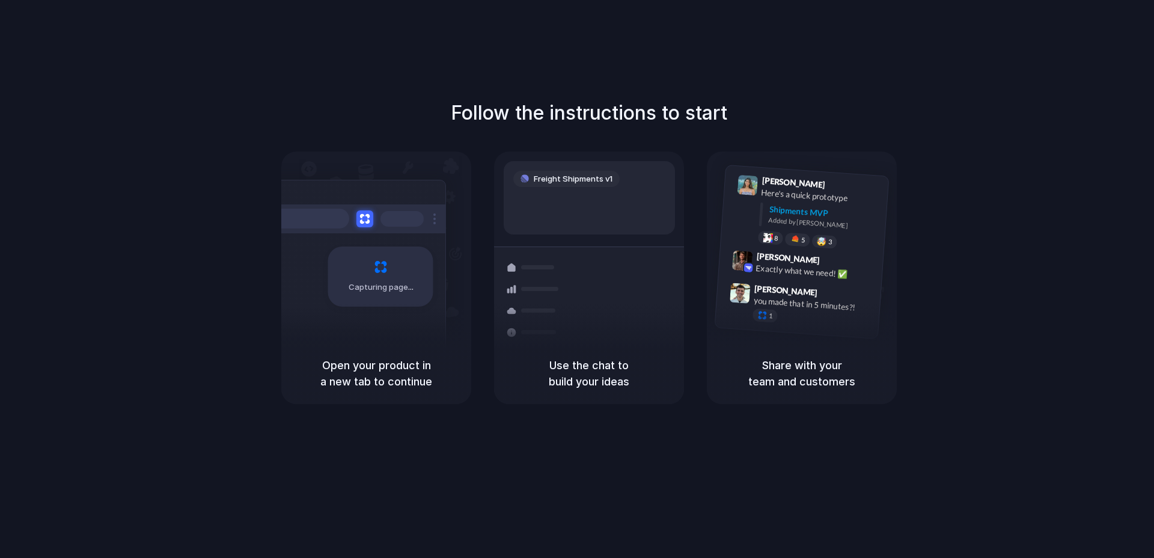  What do you see at coordinates (382, 287) in the screenshot?
I see `span: Capturing page` at bounding box center [382, 287].